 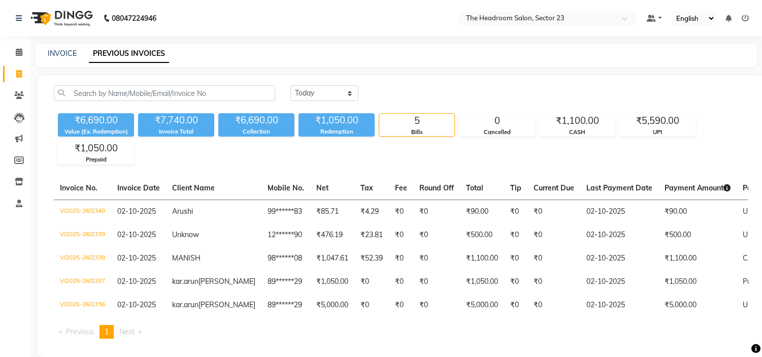 What do you see at coordinates (332, 211) in the screenshot?
I see `td: ₹85.71` at bounding box center [332, 211].